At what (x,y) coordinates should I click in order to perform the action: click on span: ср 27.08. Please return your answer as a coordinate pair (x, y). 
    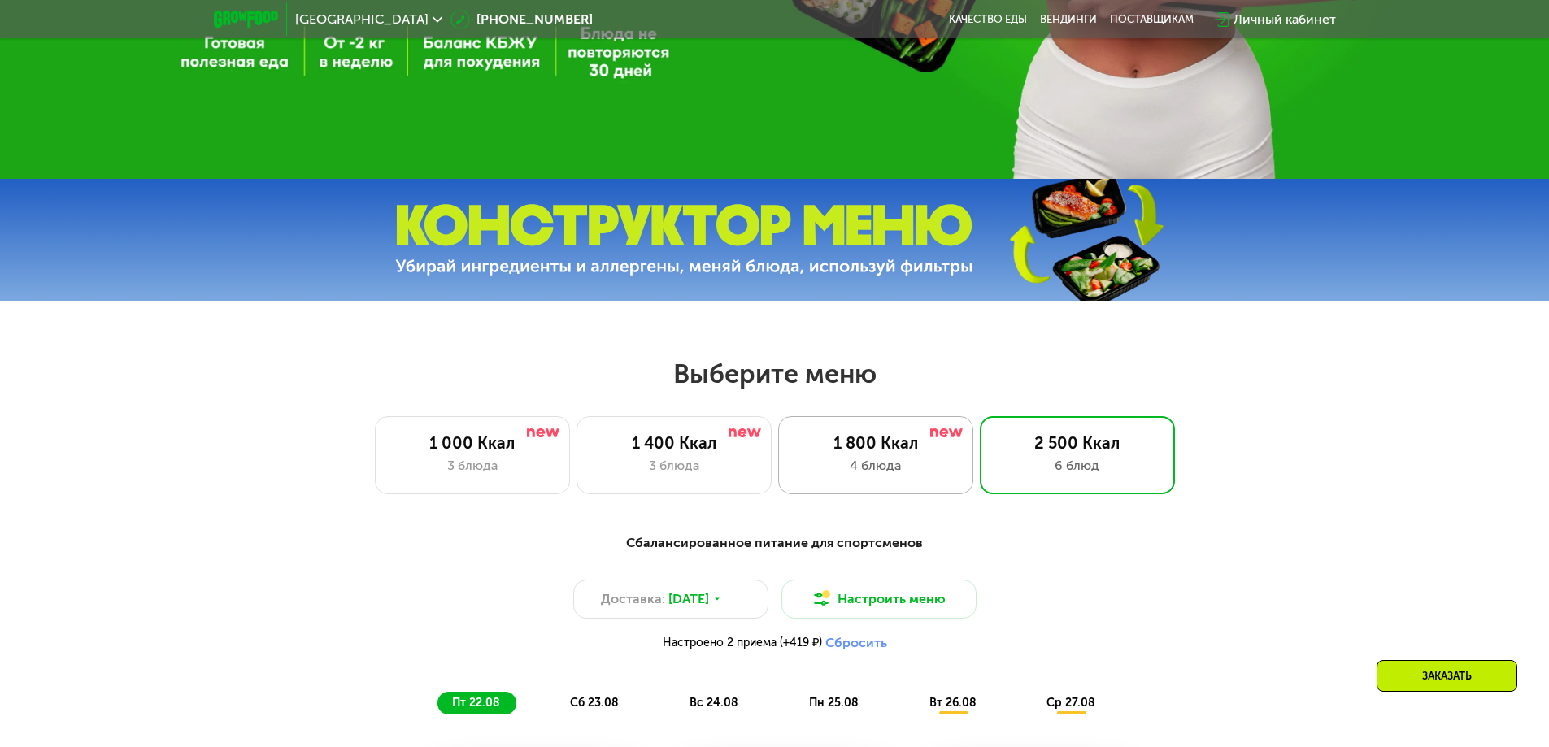
    Looking at the image, I should click on (1071, 703).